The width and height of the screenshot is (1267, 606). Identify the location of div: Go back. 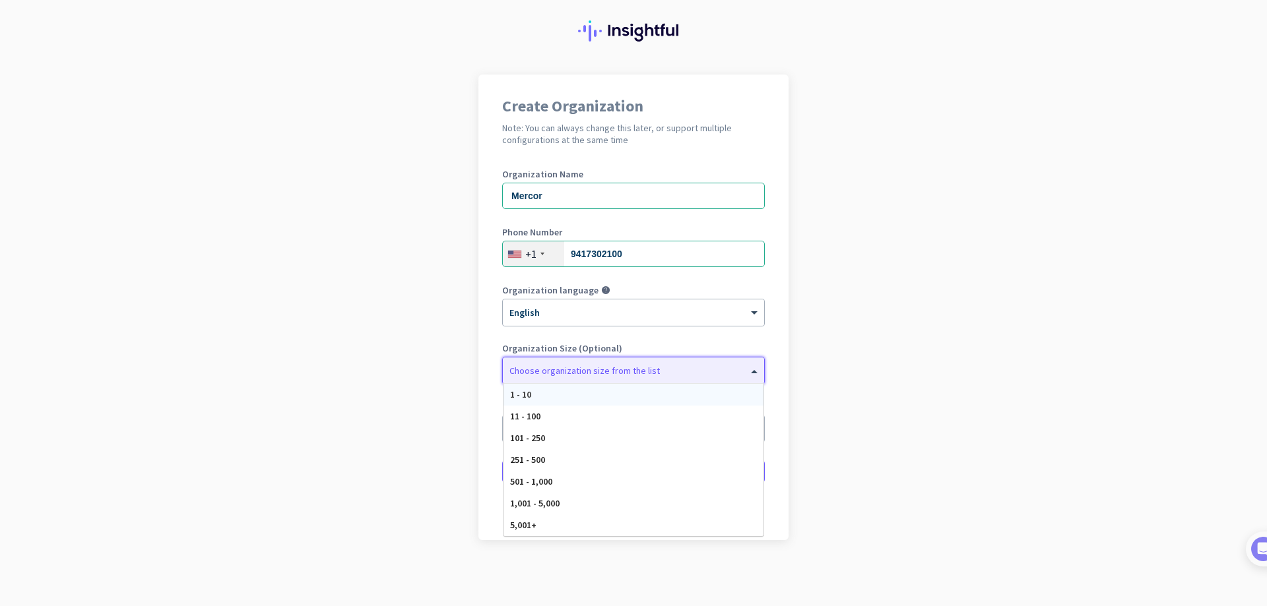
(633, 512).